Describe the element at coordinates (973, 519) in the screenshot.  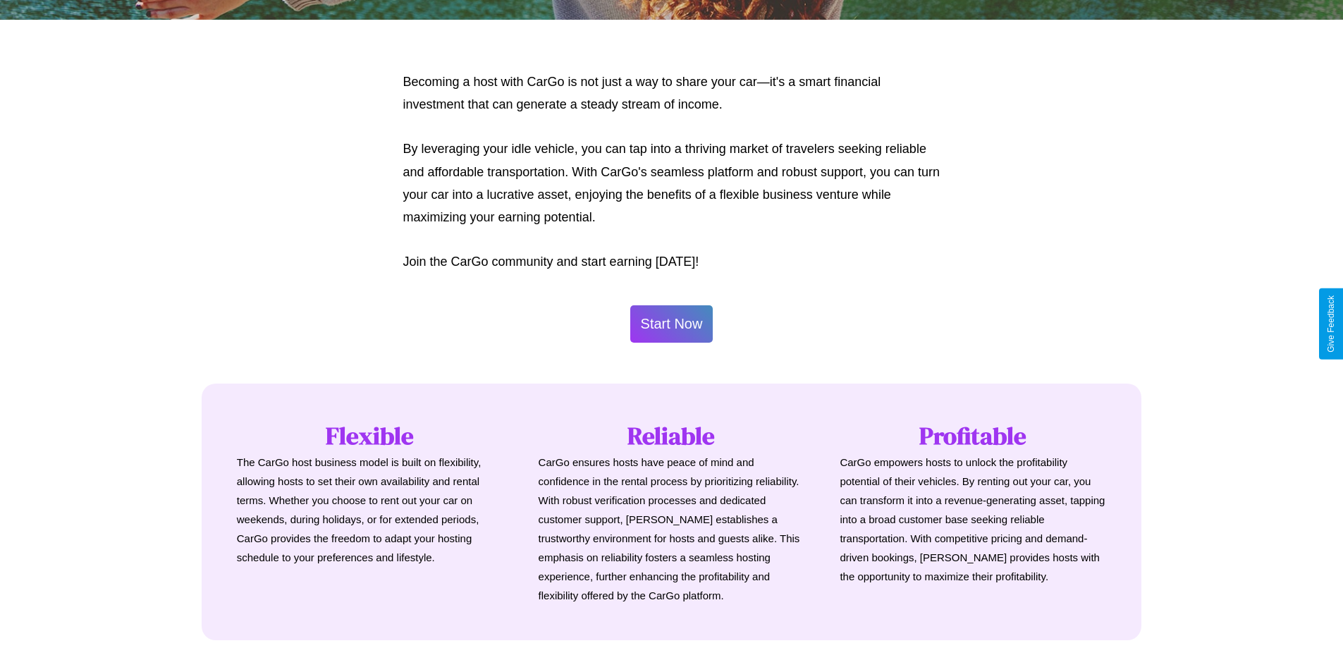
I see `p: CarGo empowers hosts to unlock the profitability potential of their vehicles. By renting out your...` at that location.